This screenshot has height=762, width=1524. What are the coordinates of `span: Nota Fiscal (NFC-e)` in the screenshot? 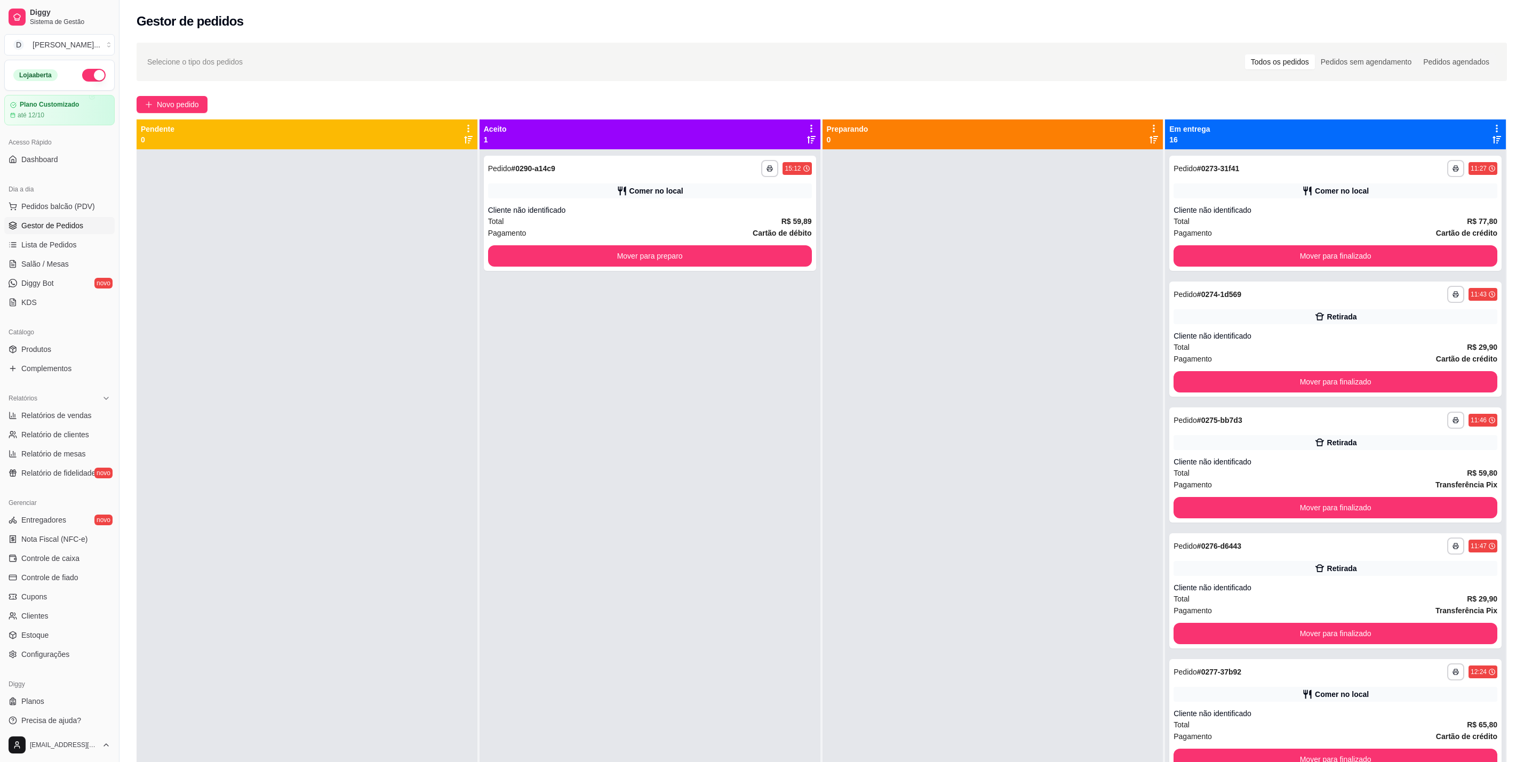 It's located at (54, 539).